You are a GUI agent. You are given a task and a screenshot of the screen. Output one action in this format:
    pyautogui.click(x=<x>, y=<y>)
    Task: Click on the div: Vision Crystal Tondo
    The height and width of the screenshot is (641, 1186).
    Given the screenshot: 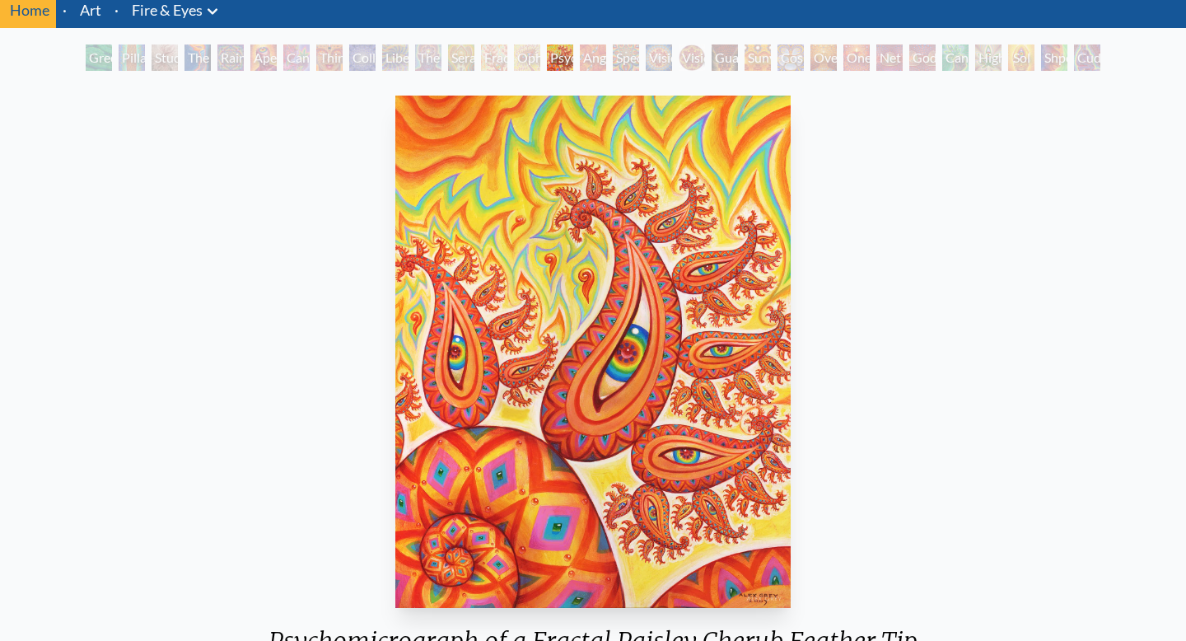 What is the action you would take?
    pyautogui.click(x=692, y=58)
    